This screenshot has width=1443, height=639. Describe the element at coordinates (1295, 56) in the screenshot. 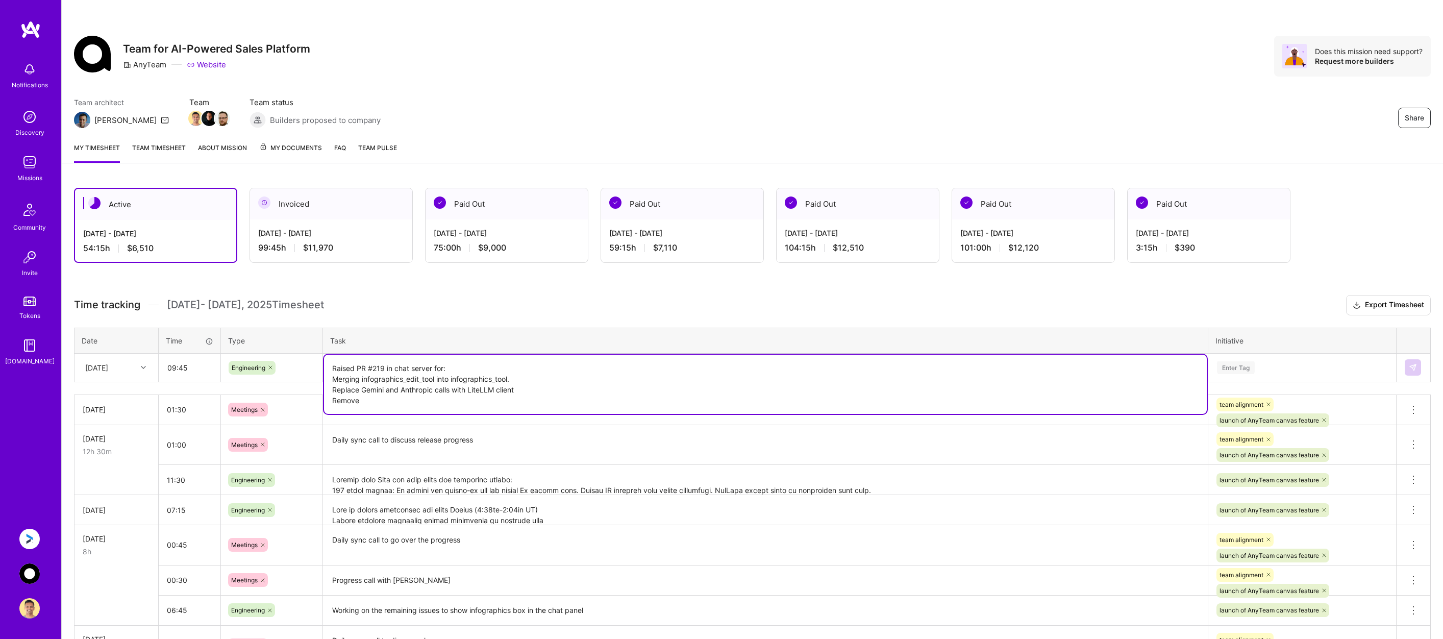

I see `img: Avatar` at that location.